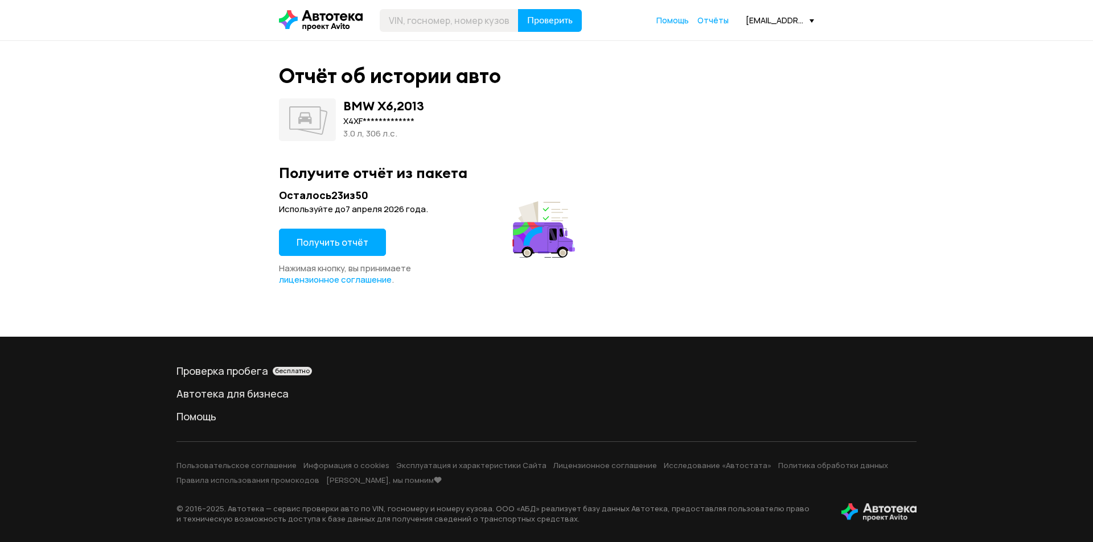  I want to click on a: Проверка пробегабесплатно, so click(546, 371).